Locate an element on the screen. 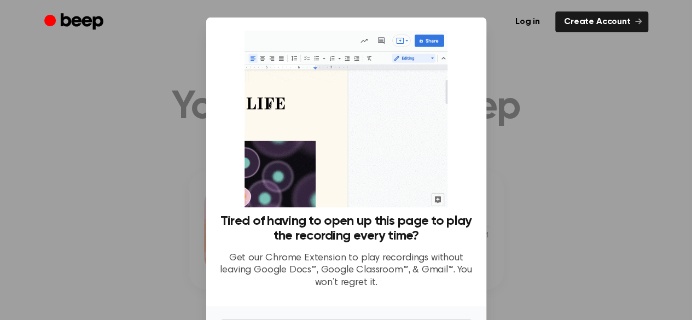 The width and height of the screenshot is (692, 320). h3: Tired of having to open up this page to play the recording every time? is located at coordinates (346, 229).